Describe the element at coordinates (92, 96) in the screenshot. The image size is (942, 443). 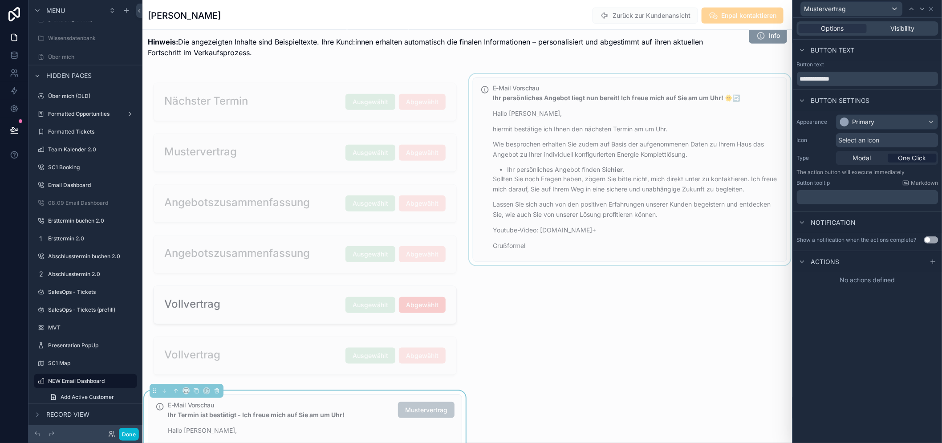
I see `label: Über mich (OLD)` at that location.